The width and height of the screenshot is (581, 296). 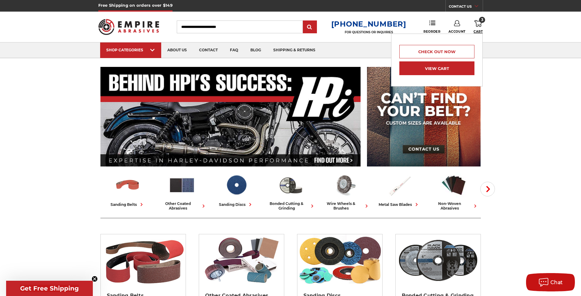 I want to click on a: about us, so click(x=177, y=50).